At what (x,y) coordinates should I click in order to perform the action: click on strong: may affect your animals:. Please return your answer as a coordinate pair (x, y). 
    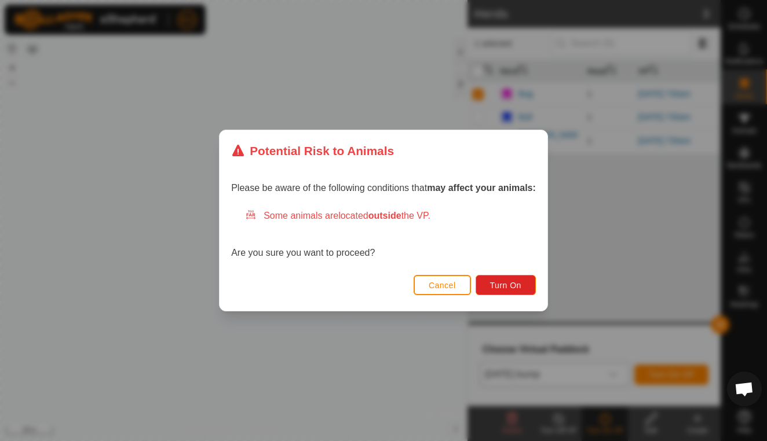
    Looking at the image, I should click on (481, 188).